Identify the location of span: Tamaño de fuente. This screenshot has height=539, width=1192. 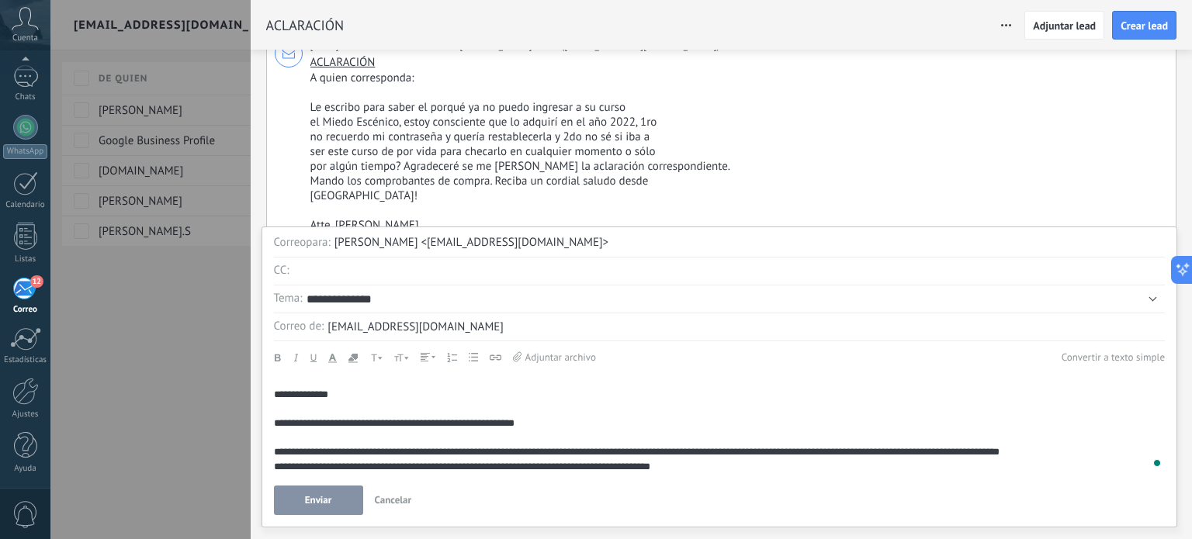
(401, 358).